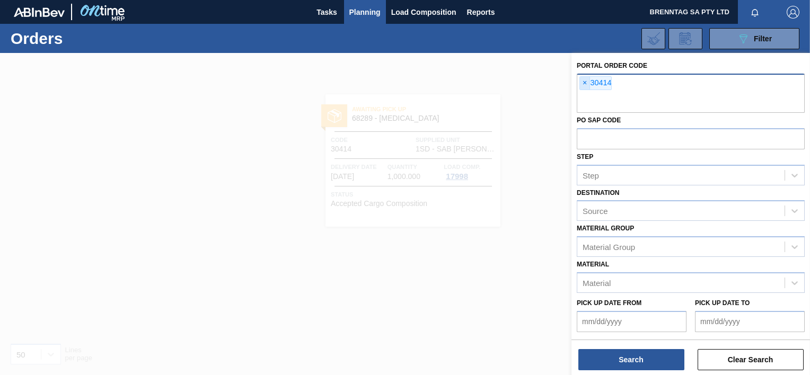 The width and height of the screenshot is (810, 375). What do you see at coordinates (39, 12) in the screenshot?
I see `img: TNhmsLtSVTkK8tSr43FrP2fwEKptu5GPRR3wAAAABJRU5ErkJggg==` at bounding box center [39, 12].